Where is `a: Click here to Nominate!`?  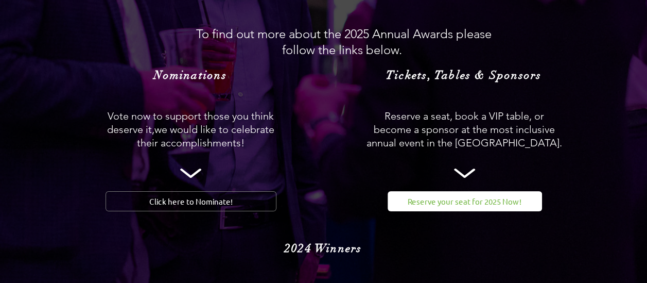
a: Click here to Nominate! is located at coordinates (191, 201).